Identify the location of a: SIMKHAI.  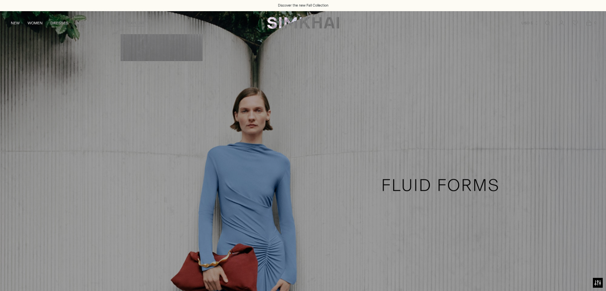
(303, 23).